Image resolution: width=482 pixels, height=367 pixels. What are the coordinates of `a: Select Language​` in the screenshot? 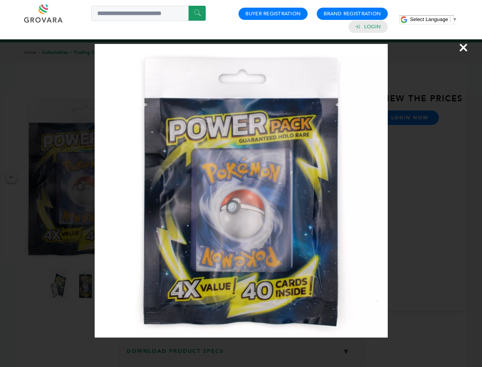 It's located at (434, 19).